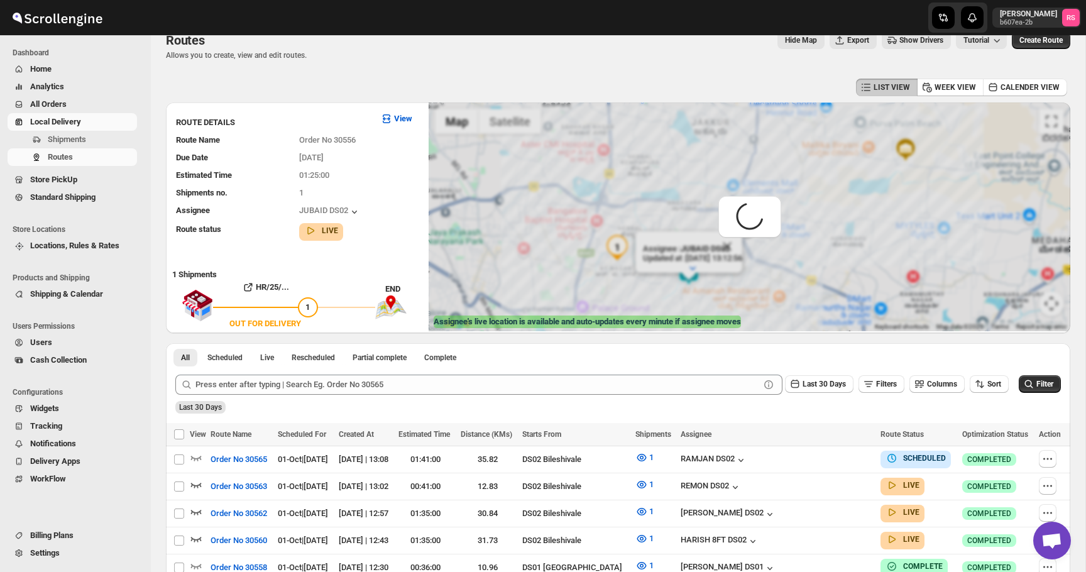 The width and height of the screenshot is (1086, 572). Describe the element at coordinates (77, 53) in the screenshot. I see `span: Dashboard` at that location.